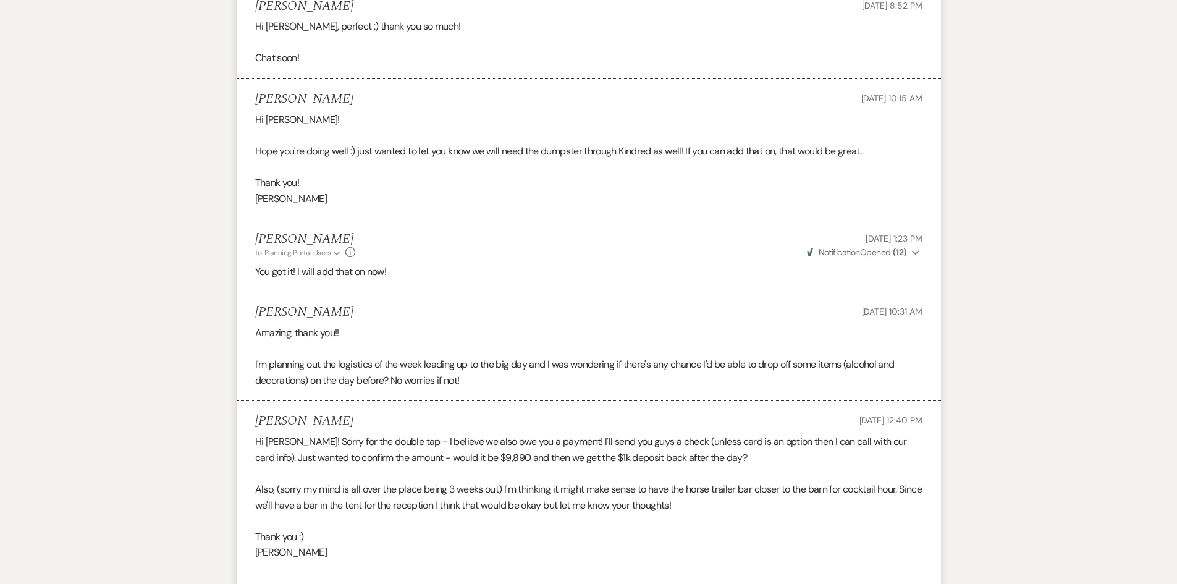  What do you see at coordinates (589, 58) in the screenshot?
I see `p: Chat soon!` at bounding box center [589, 58].